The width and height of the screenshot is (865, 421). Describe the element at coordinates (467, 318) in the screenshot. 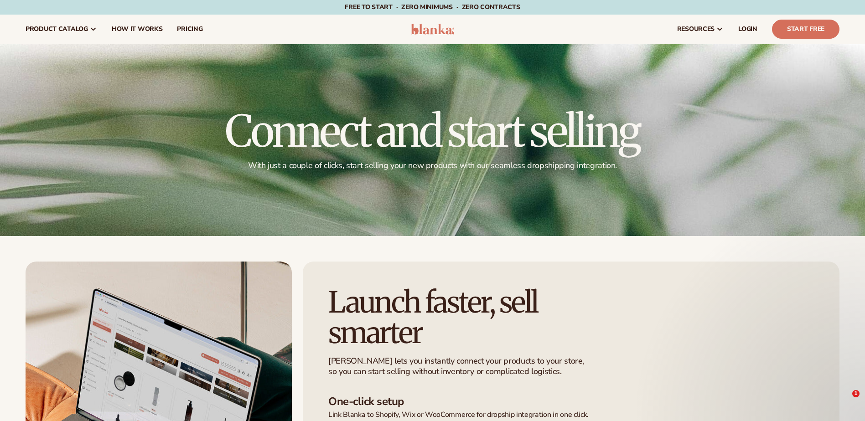

I see `h2: Launch faster, sell smarter` at that location.